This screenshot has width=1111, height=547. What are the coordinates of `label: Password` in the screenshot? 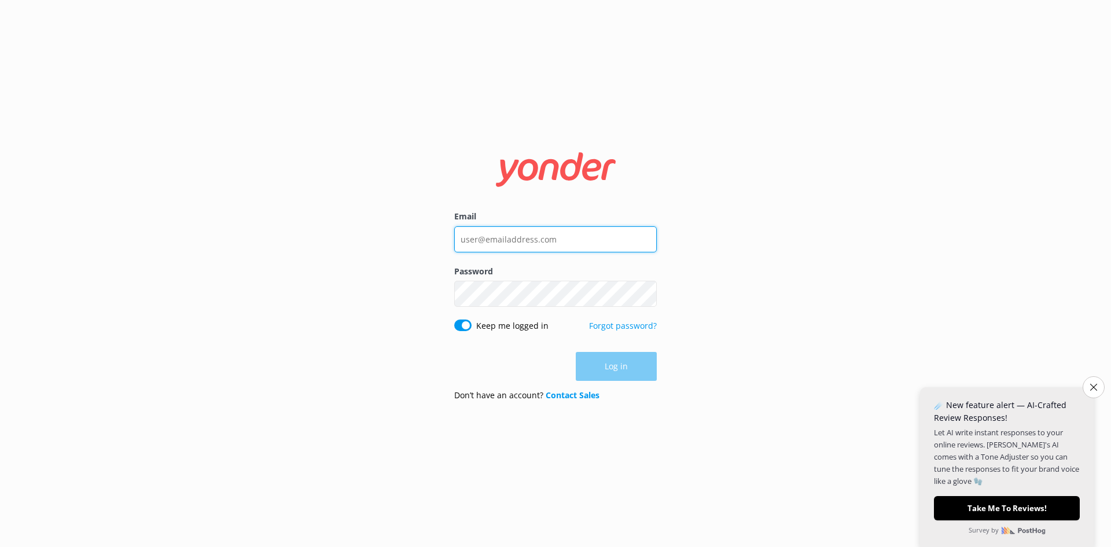 It's located at (556, 271).